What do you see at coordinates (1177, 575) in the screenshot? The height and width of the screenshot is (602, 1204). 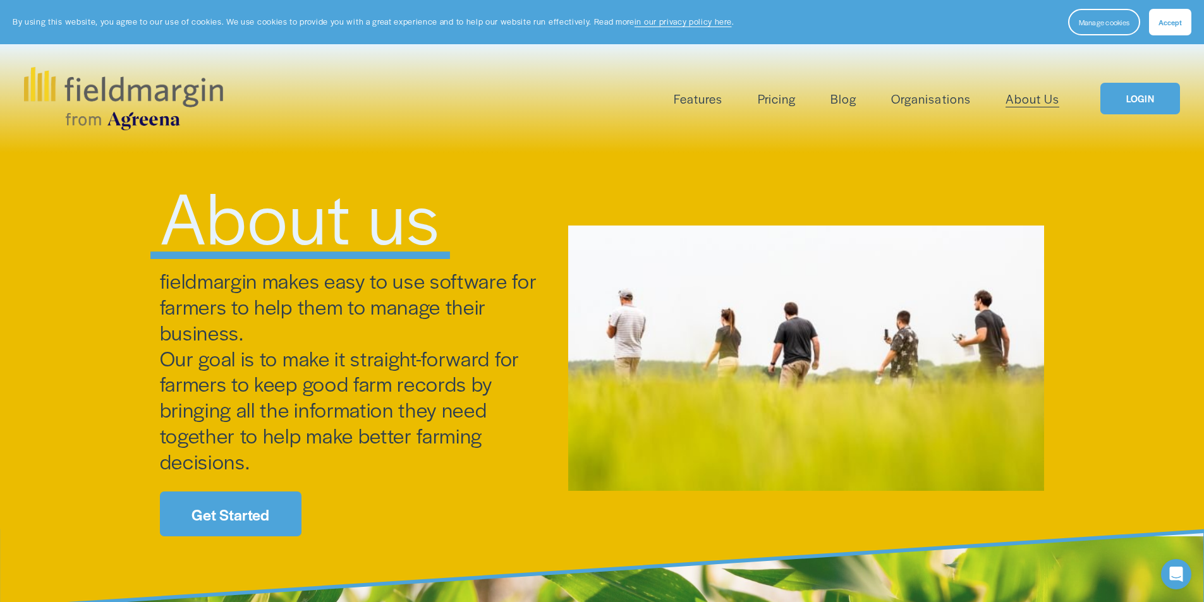 I see `div: Open Intercom Messenger` at bounding box center [1177, 575].